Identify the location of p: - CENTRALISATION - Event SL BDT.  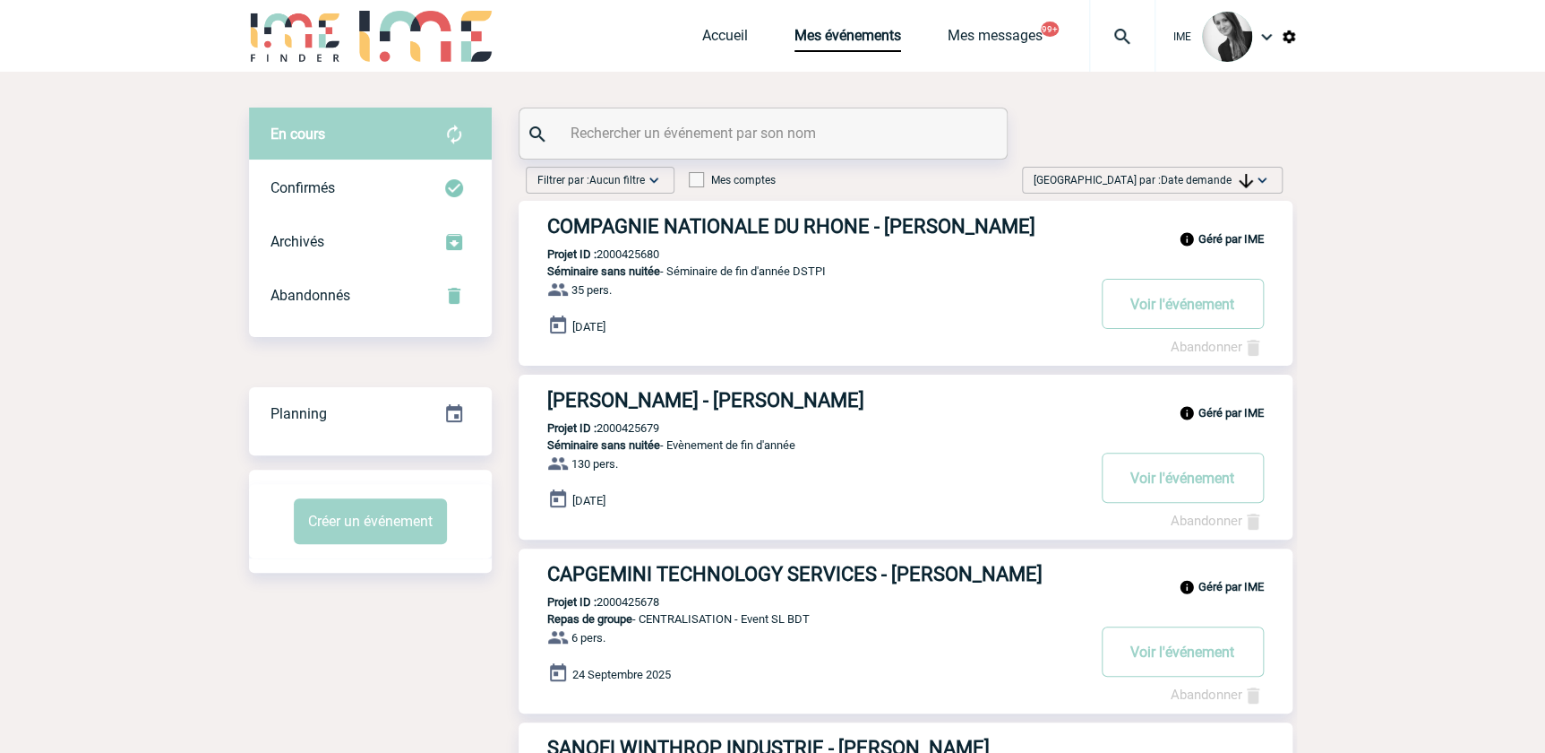
(802, 618).